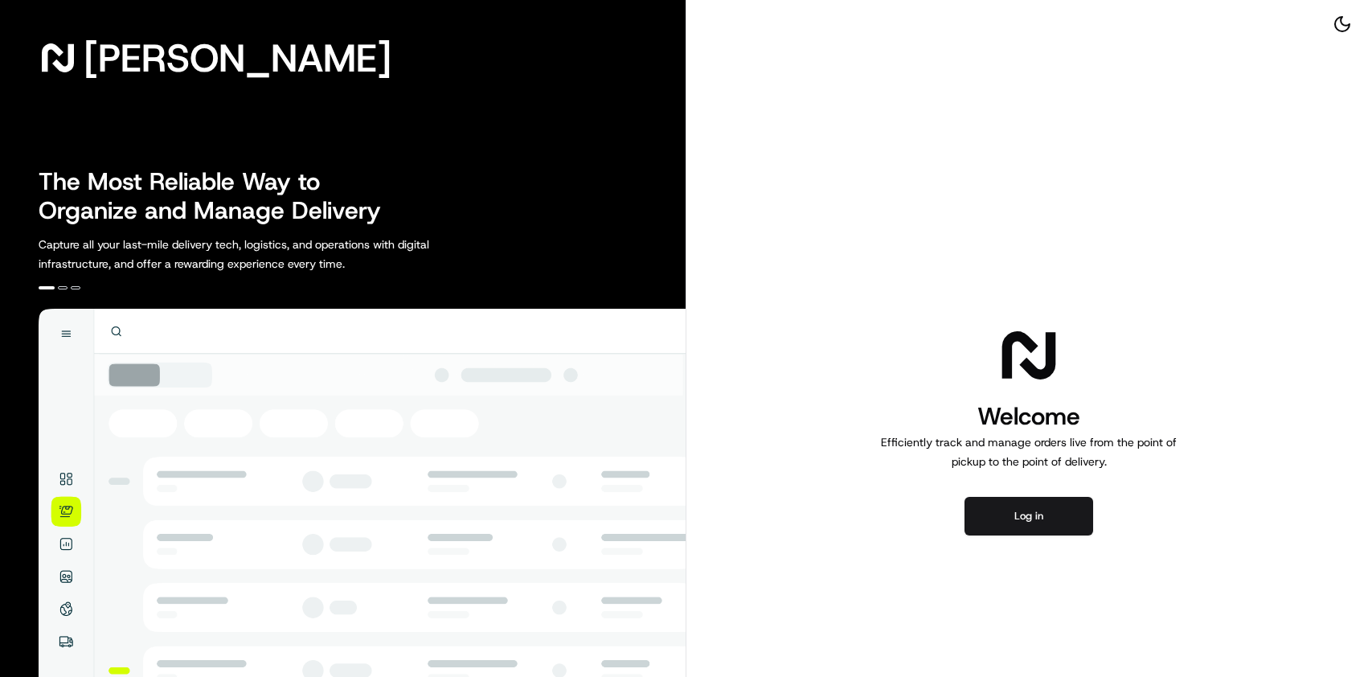 Image resolution: width=1372 pixels, height=677 pixels. I want to click on p: Capture all your last-mile delivery tech, logistics, and operations with digital infrastructure, ..., so click(270, 254).